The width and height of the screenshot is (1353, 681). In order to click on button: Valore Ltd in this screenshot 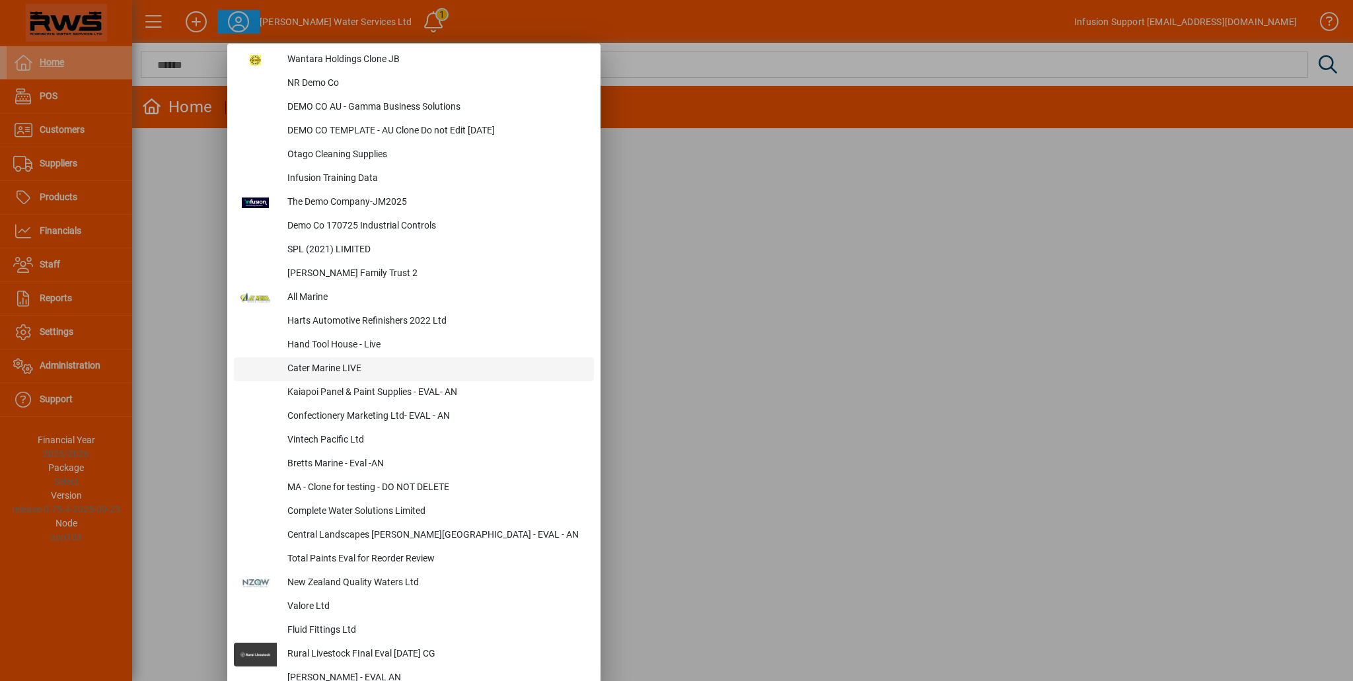, I will do `click(414, 607)`.